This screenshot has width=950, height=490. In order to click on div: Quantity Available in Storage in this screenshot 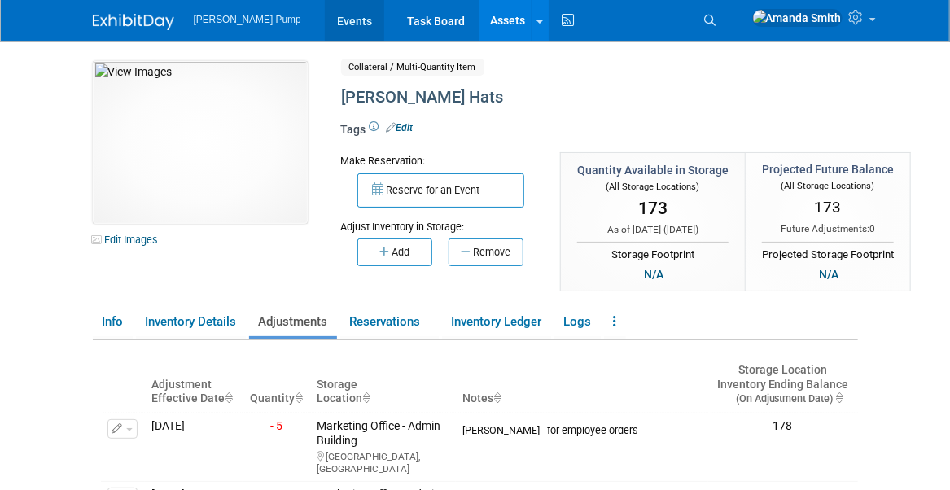, I will do `click(653, 170)`.